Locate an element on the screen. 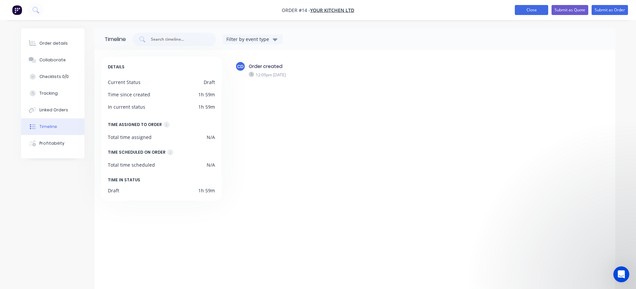 Image resolution: width=636 pixels, height=289 pixels. div: Current Status is located at coordinates (124, 82).